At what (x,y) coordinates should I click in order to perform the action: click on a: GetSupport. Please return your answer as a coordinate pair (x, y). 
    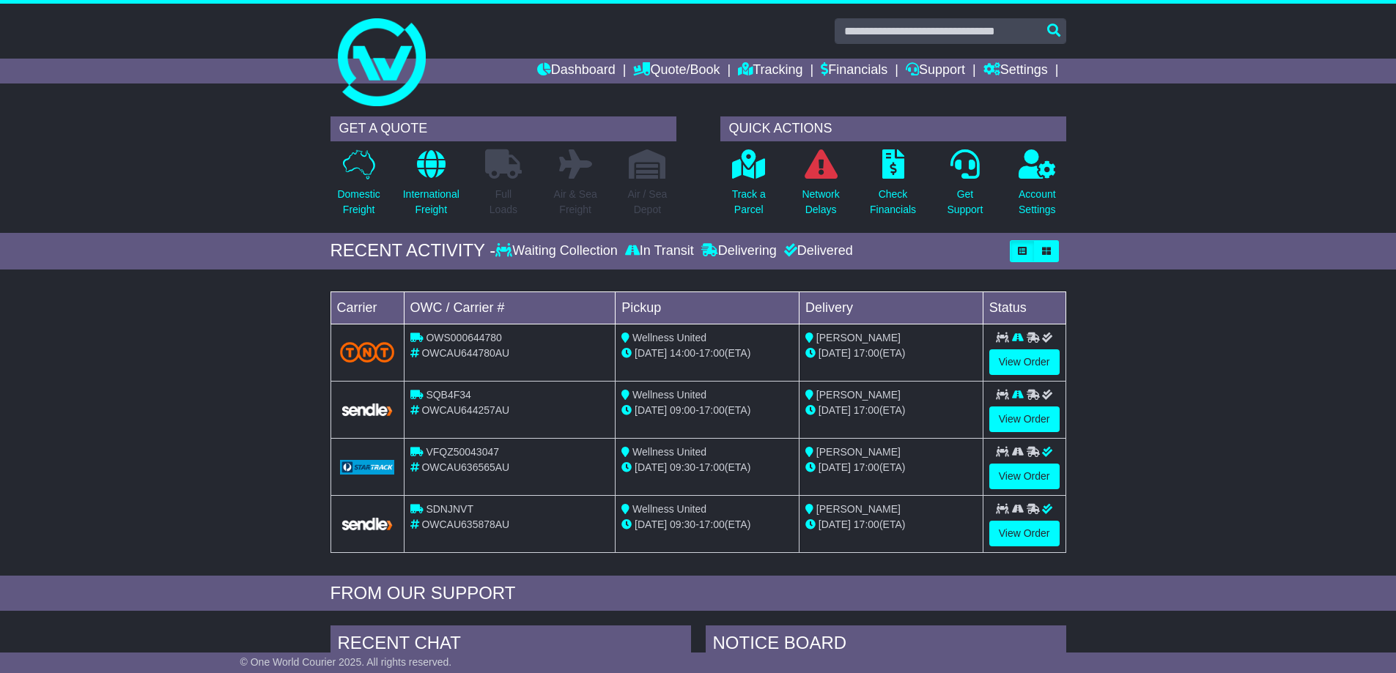
    Looking at the image, I should click on (964, 187).